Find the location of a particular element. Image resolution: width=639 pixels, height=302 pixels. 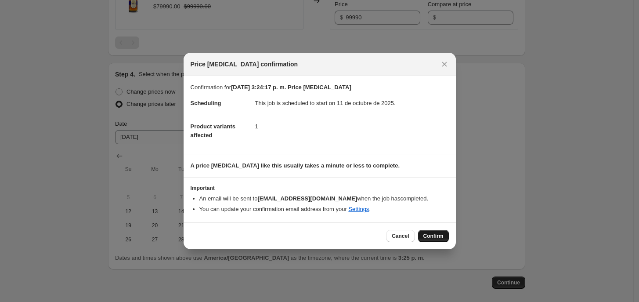

dd: 1 is located at coordinates (352, 126).